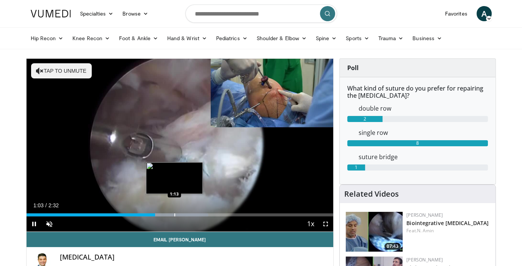 The height and width of the screenshot is (266, 522). What do you see at coordinates (61, 71) in the screenshot?
I see `button: Tap to unmute` at bounding box center [61, 71].